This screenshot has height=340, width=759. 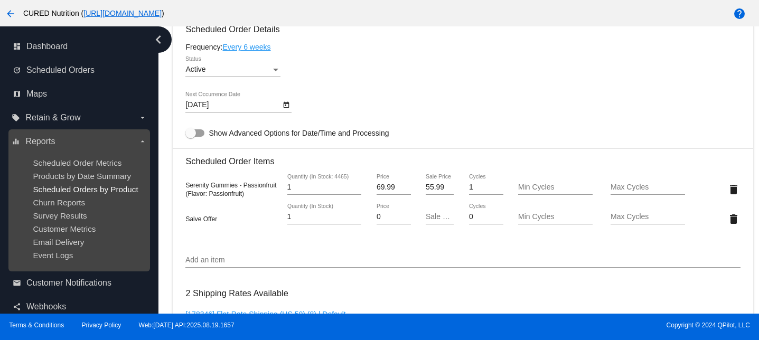 What do you see at coordinates (46, 307) in the screenshot?
I see `span: Webhooks` at bounding box center [46, 307].